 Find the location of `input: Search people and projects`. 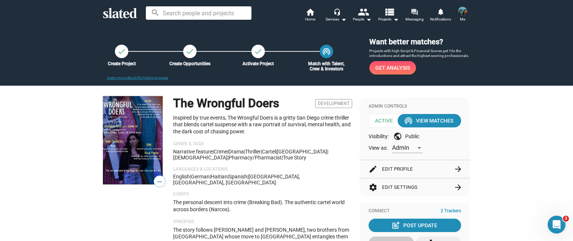

input: Search people and projects is located at coordinates (198, 13).